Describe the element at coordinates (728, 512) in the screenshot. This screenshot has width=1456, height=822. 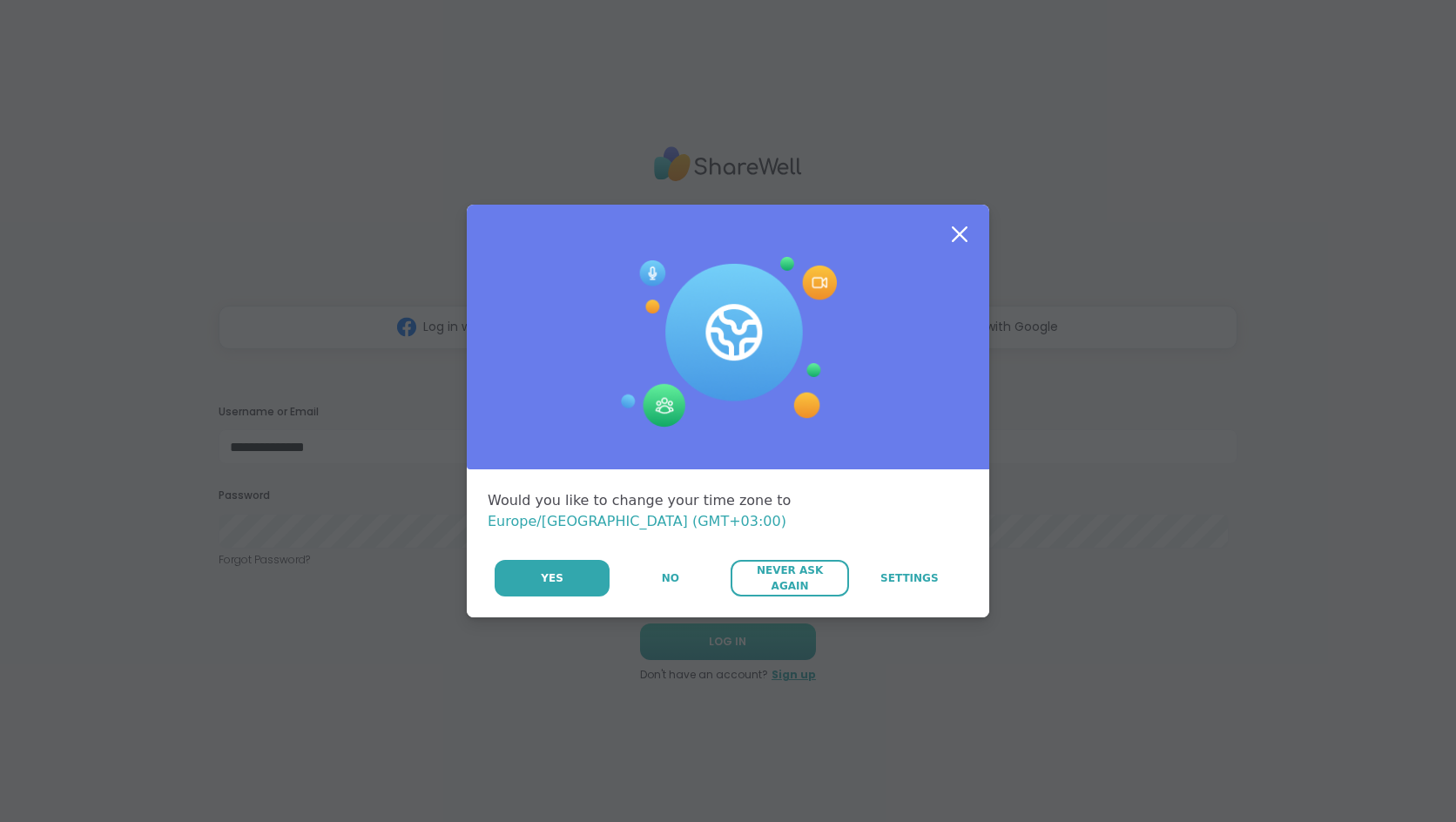
I see `div: Would you like to change your time zone to` at that location.